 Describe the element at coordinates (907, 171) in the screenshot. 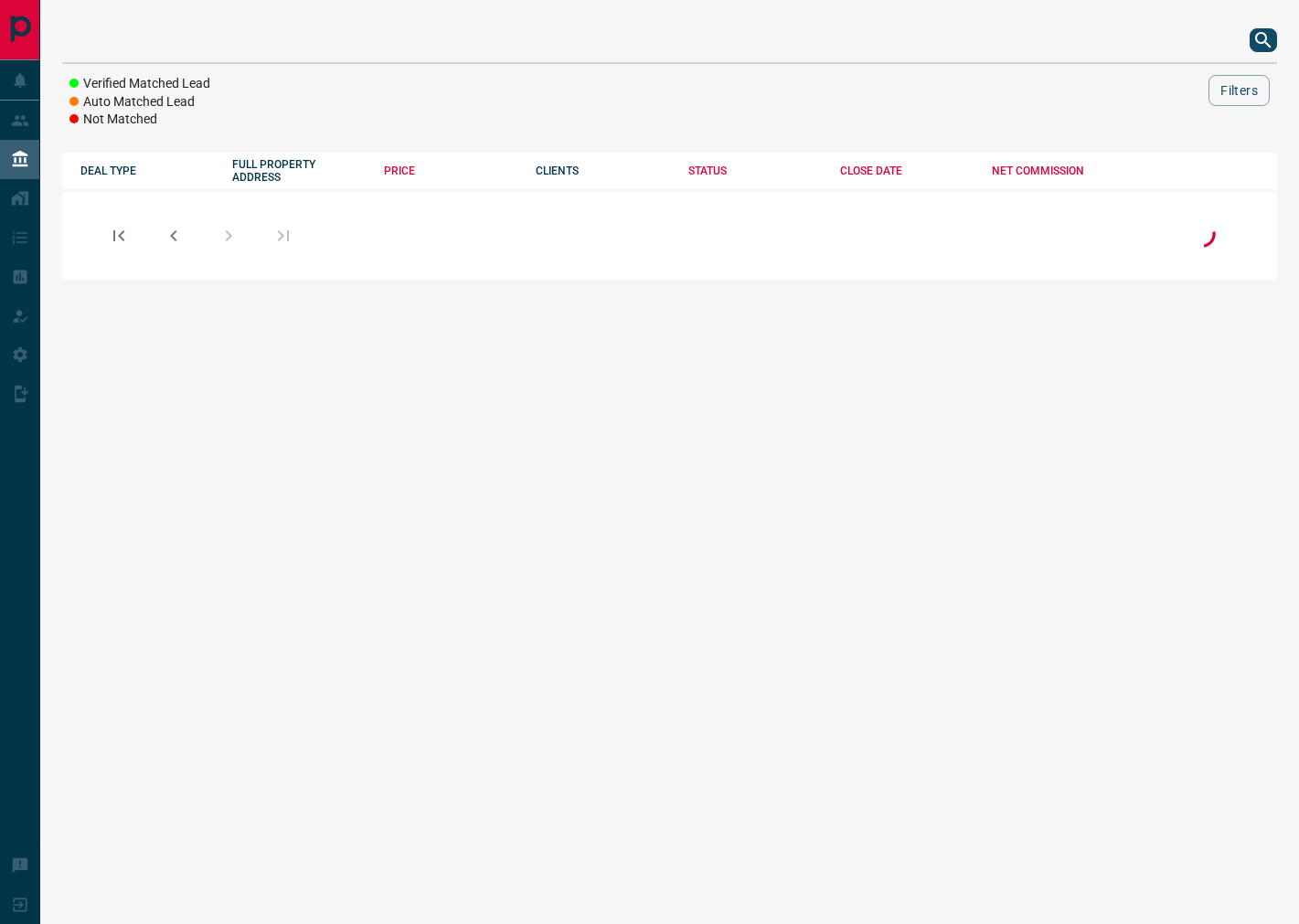

I see `div: CLOSE DATE` at that location.